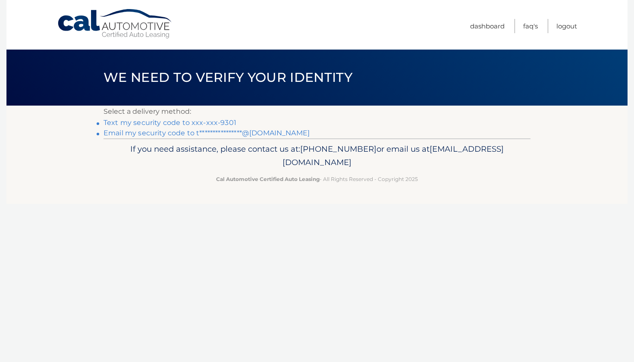 The image size is (634, 362). Describe the element at coordinates (487, 26) in the screenshot. I see `a: Dashboard` at that location.